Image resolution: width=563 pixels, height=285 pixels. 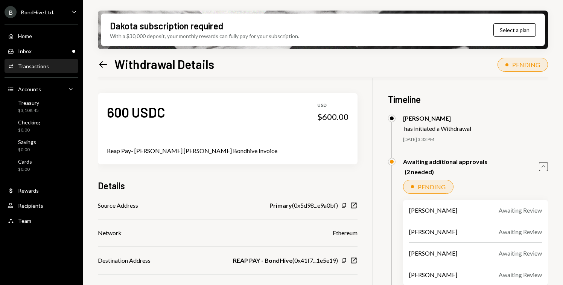 I want to click on h3: Details, so click(x=111, y=185).